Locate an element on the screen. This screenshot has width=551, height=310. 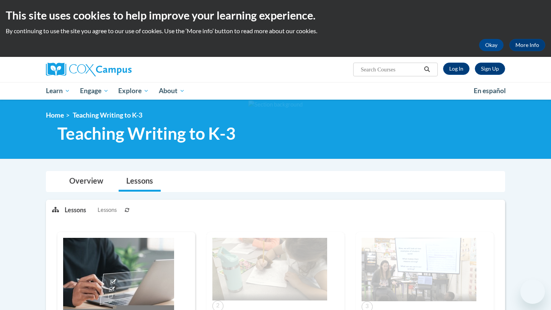
a: Home is located at coordinates (55, 115).